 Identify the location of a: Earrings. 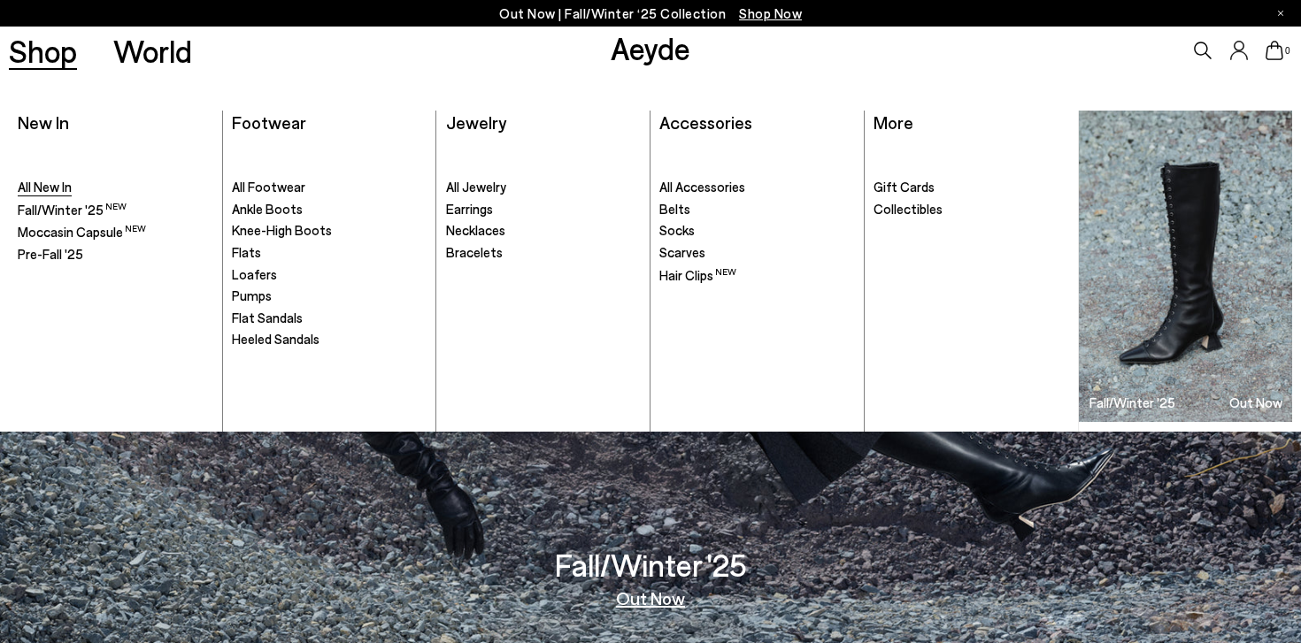
(543, 210).